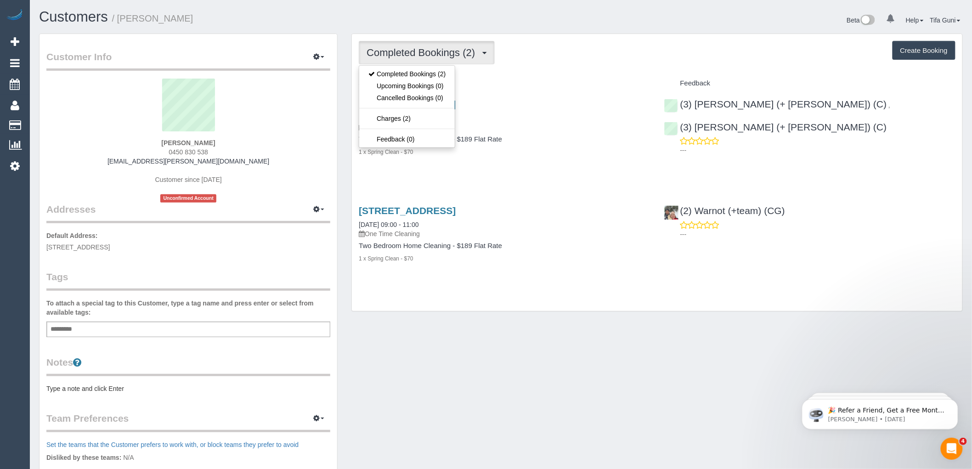  I want to click on pre: Type a note and click Enter, so click(188, 389).